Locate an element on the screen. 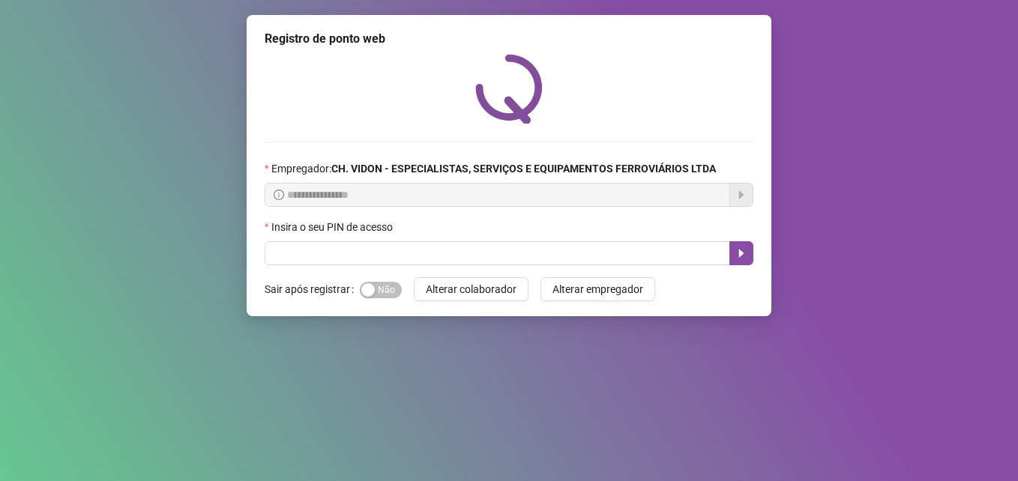 This screenshot has width=1018, height=481. img: QRPoint is located at coordinates (509, 88).